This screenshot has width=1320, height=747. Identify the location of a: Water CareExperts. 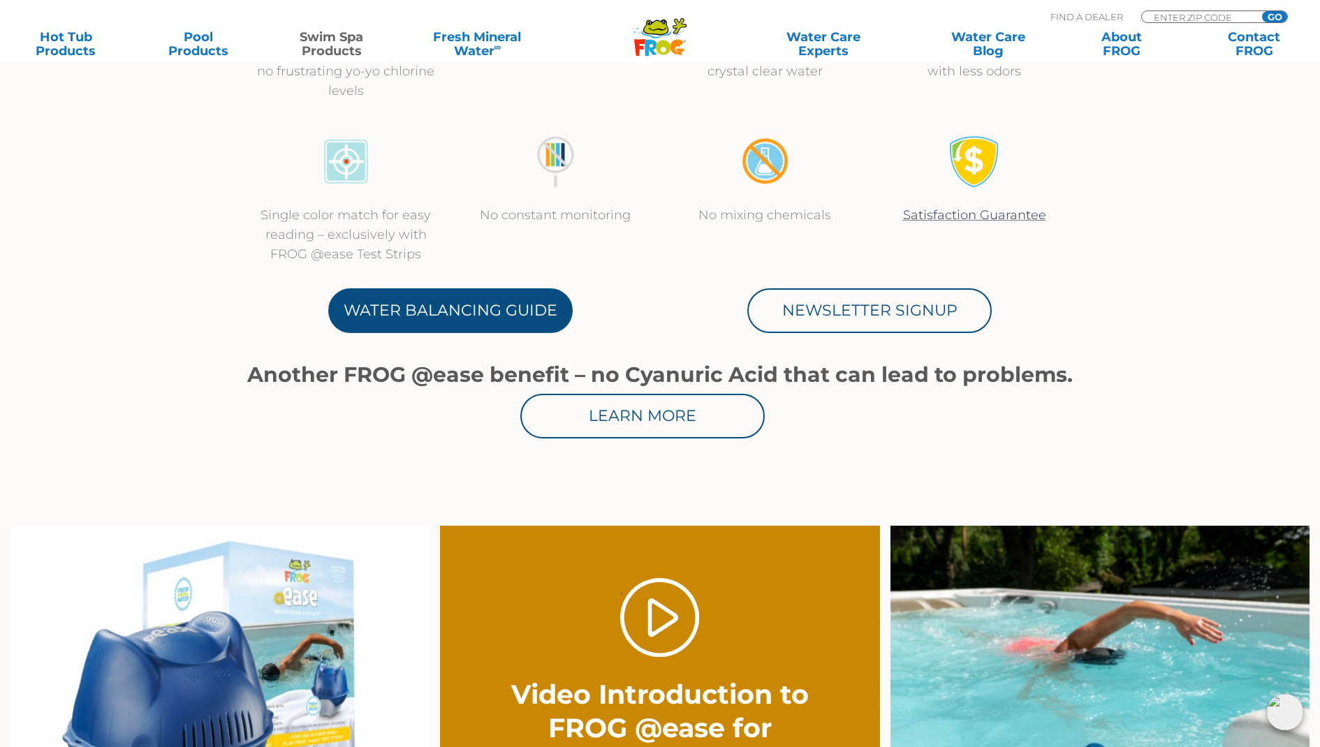
(824, 44).